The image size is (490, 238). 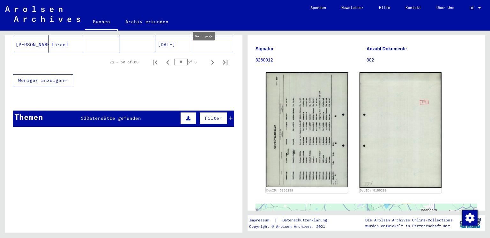 I want to click on span: DE, so click(x=473, y=8).